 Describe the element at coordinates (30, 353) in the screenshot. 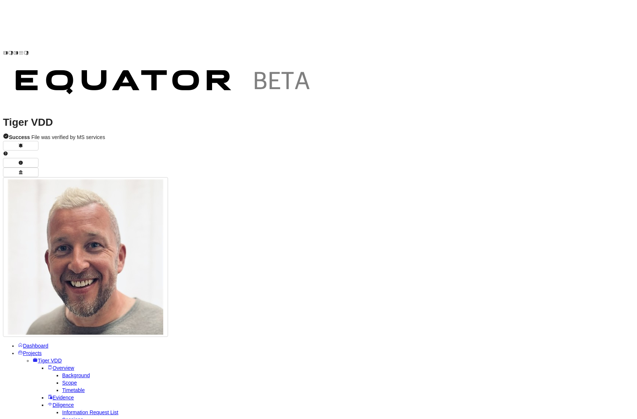

I see `a: Projects` at that location.